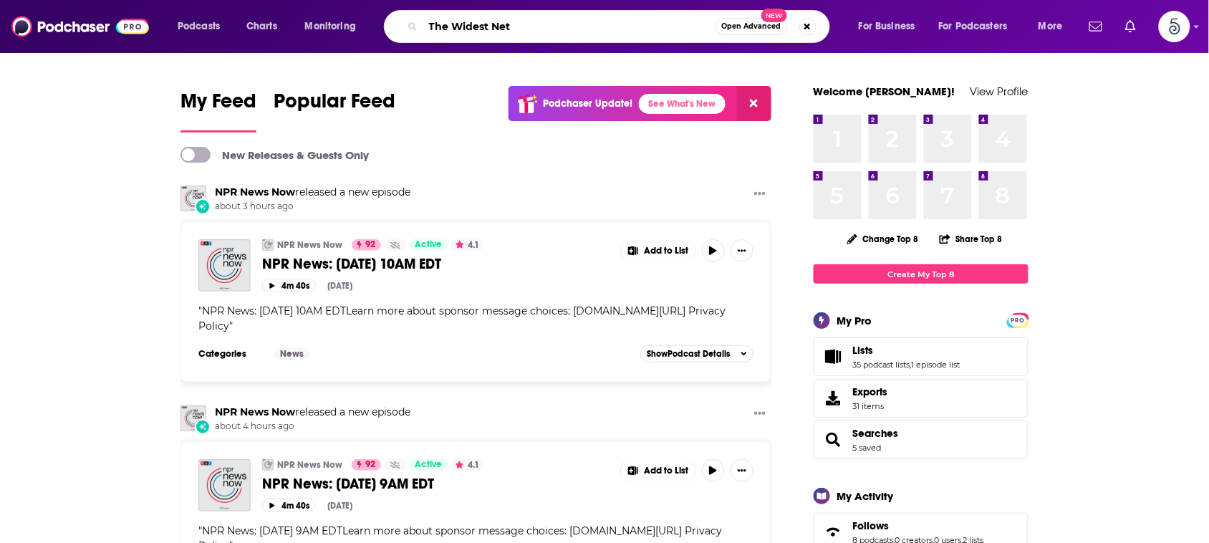  Describe the element at coordinates (882, 365) in the screenshot. I see `a: 35 podcast lists` at that location.